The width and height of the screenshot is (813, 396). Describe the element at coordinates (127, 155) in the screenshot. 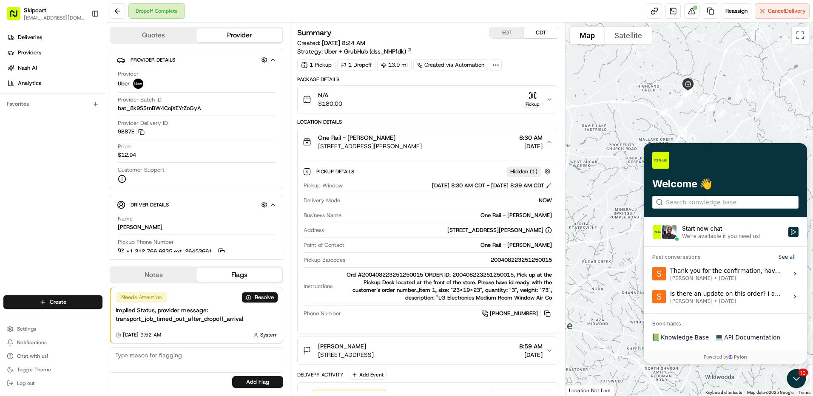

I see `span: $12.94` at that location.